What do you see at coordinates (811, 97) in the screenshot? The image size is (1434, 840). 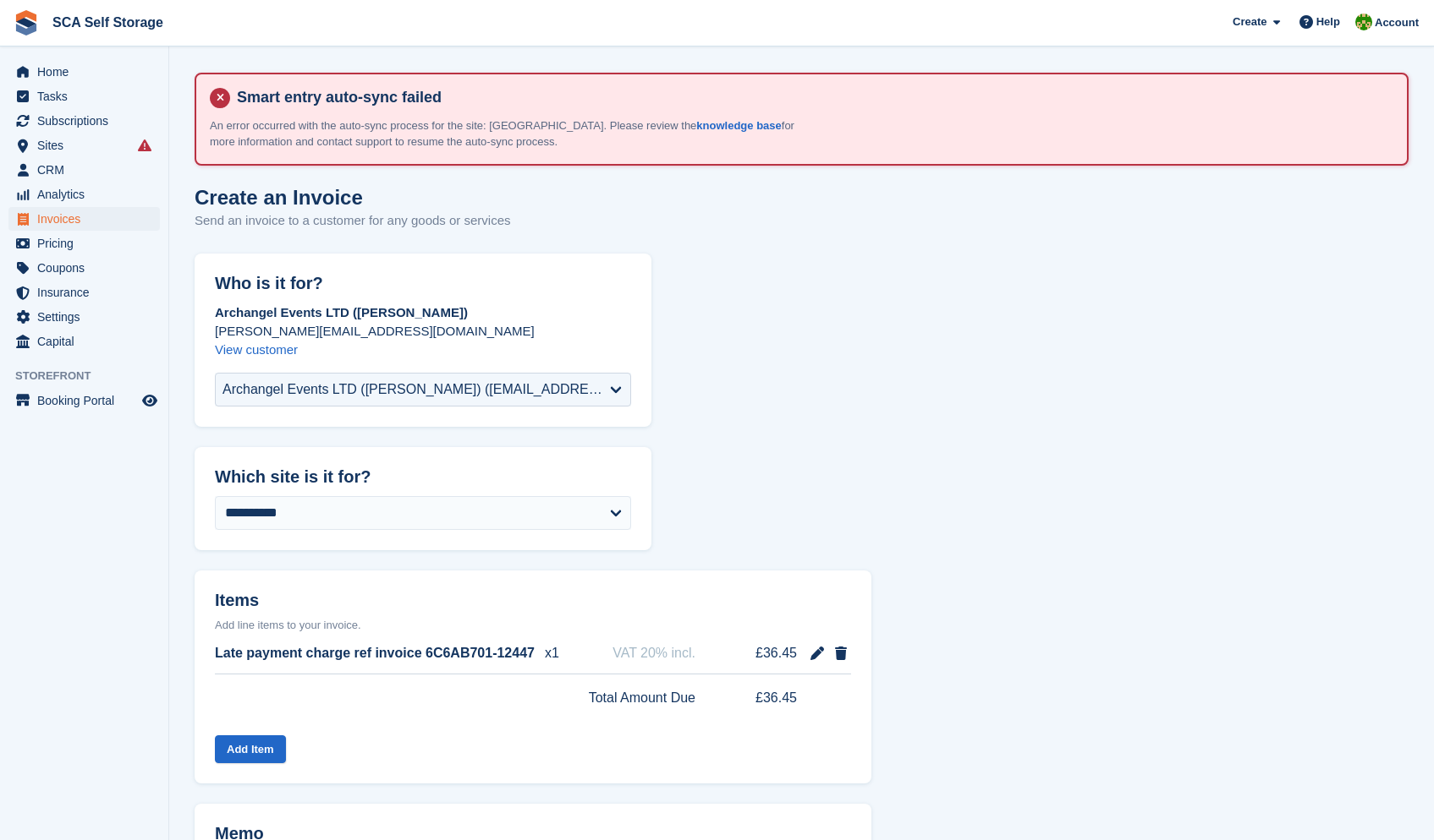 I see `h4: Smart entry auto-sync failed` at bounding box center [811, 97].